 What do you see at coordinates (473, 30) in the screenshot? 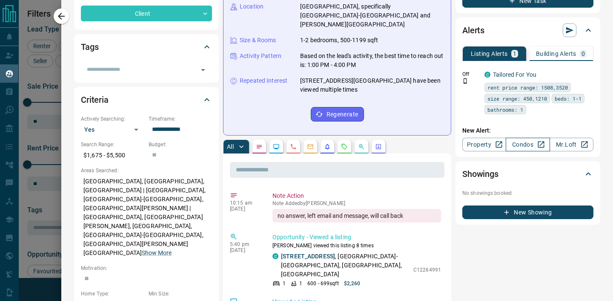
I see `h2: Alerts` at bounding box center [473, 30].